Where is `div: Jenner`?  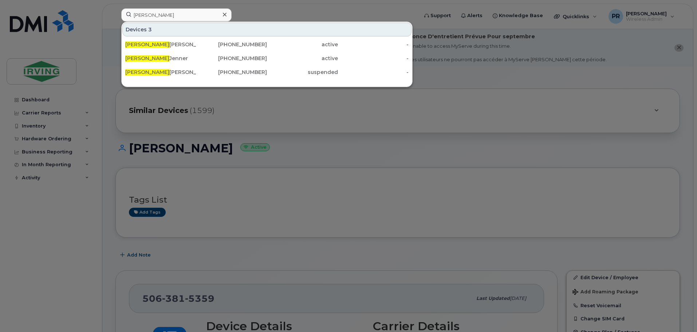 div: Jenner is located at coordinates (160, 58).